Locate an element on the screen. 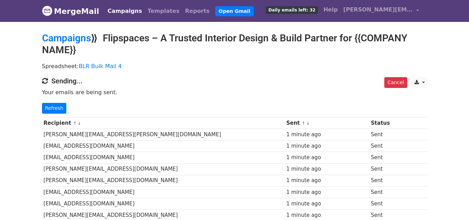 The width and height of the screenshot is (469, 220). a: Templates is located at coordinates (164, 11).